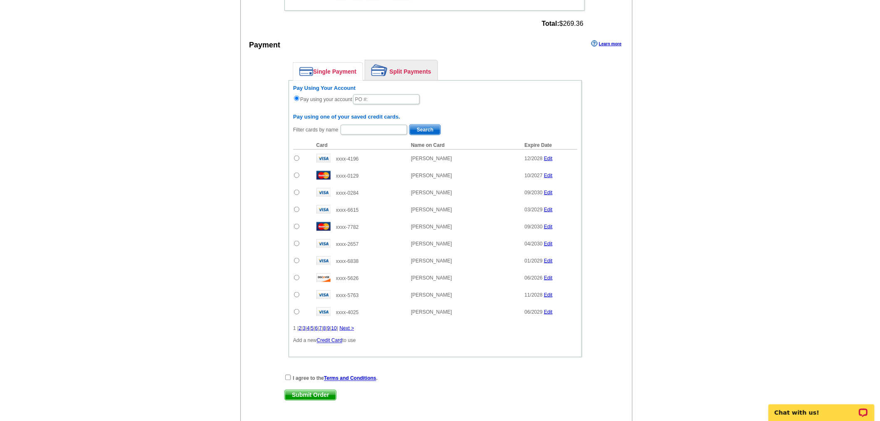 This screenshot has width=880, height=421. Describe the element at coordinates (324, 277) in the screenshot. I see `img: disc.gif` at that location.